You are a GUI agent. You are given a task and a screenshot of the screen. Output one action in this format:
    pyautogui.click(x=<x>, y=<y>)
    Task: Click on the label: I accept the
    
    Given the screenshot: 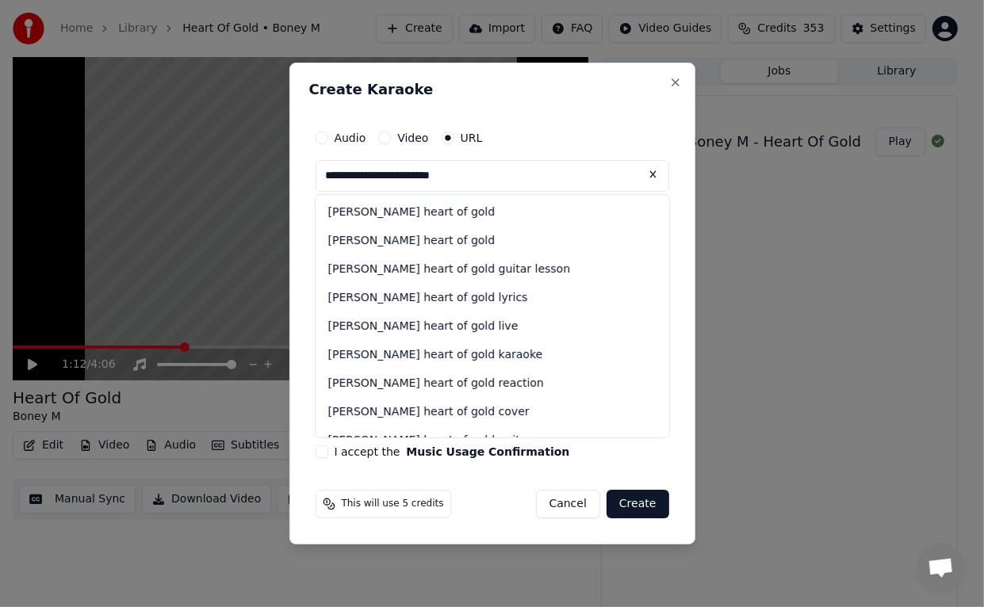 What is the action you would take?
    pyautogui.click(x=452, y=452)
    